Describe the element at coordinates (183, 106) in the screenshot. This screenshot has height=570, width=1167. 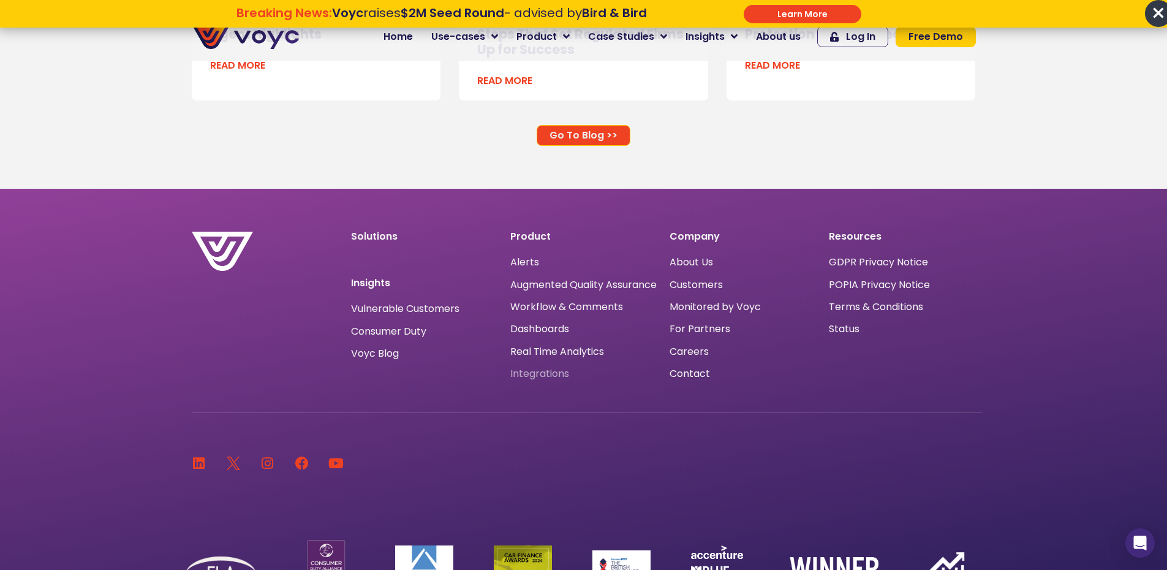
I see `span: Job title` at that location.